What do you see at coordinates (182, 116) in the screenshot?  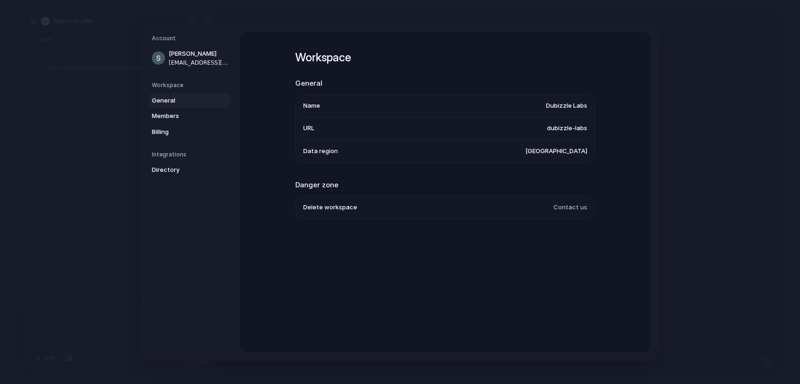 I see `span: Members` at bounding box center [182, 116].